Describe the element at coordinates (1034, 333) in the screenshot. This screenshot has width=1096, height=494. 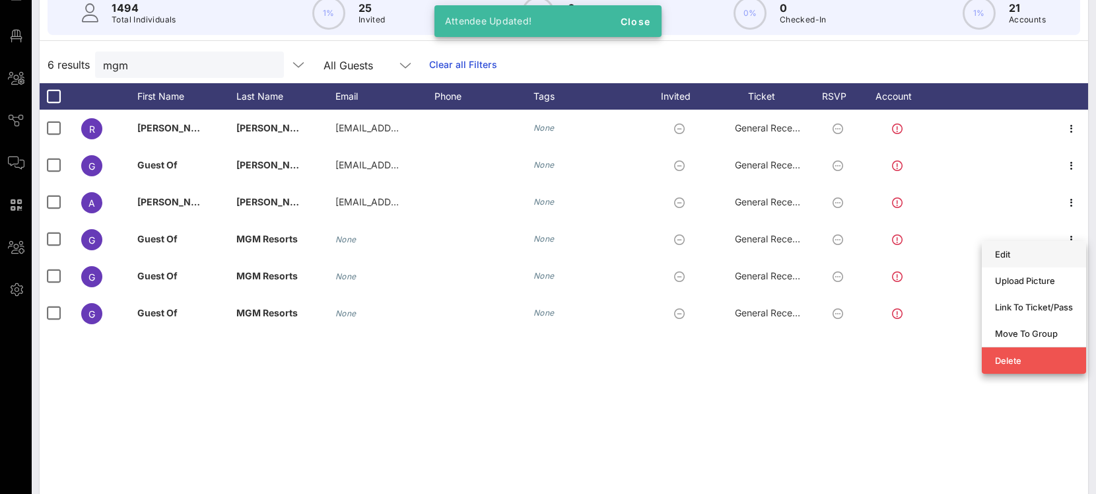
I see `div: Move To Group` at that location.